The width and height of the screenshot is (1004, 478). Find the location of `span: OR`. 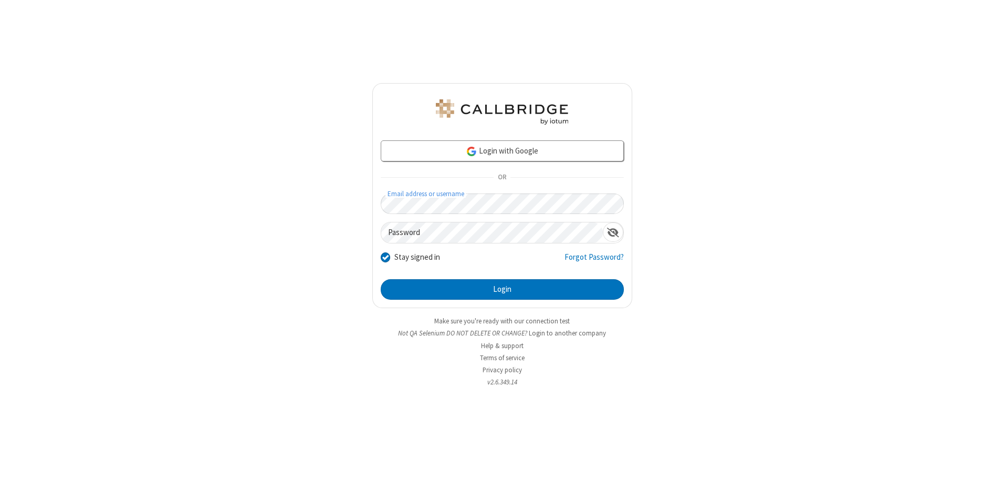

span: OR is located at coordinates (502, 178).